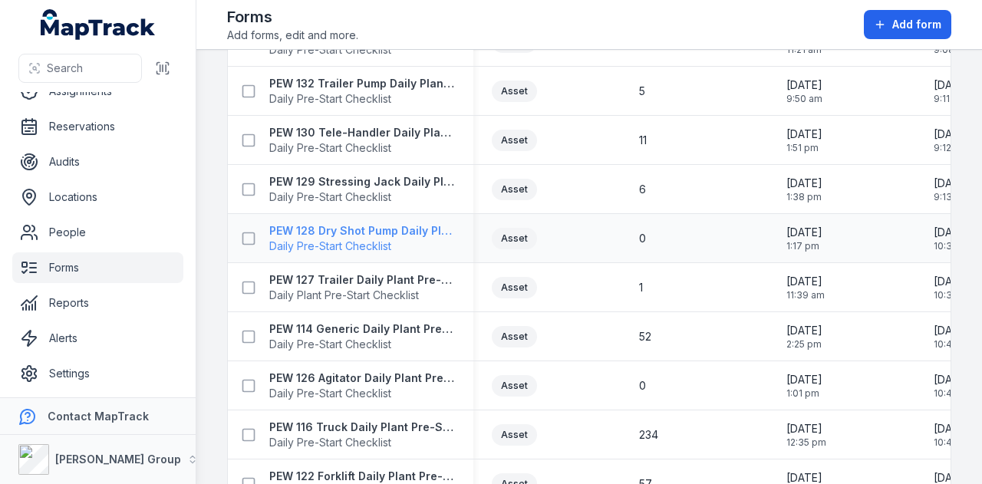 The width and height of the screenshot is (982, 484). I want to click on span: 9:13 am, so click(951, 197).